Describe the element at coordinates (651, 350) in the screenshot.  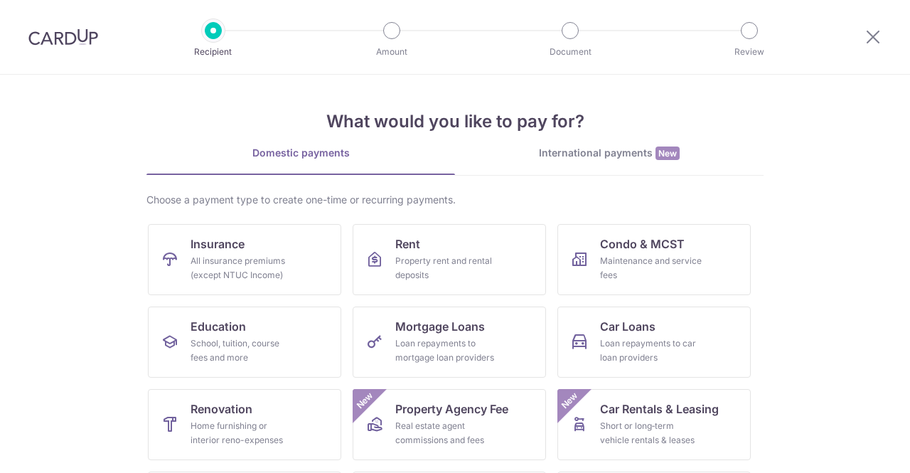
I see `div: Loan repayments to car loan providers` at that location.